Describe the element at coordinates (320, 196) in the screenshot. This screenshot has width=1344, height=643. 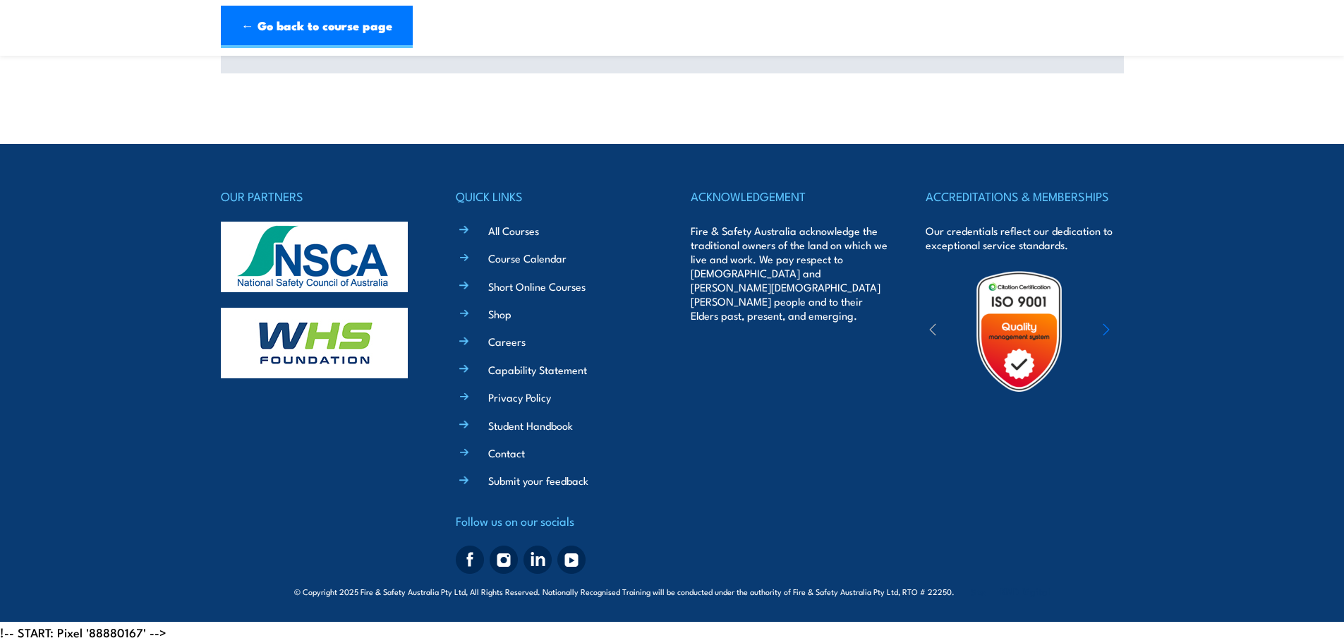
I see `h4: OUR PARTNERS` at that location.